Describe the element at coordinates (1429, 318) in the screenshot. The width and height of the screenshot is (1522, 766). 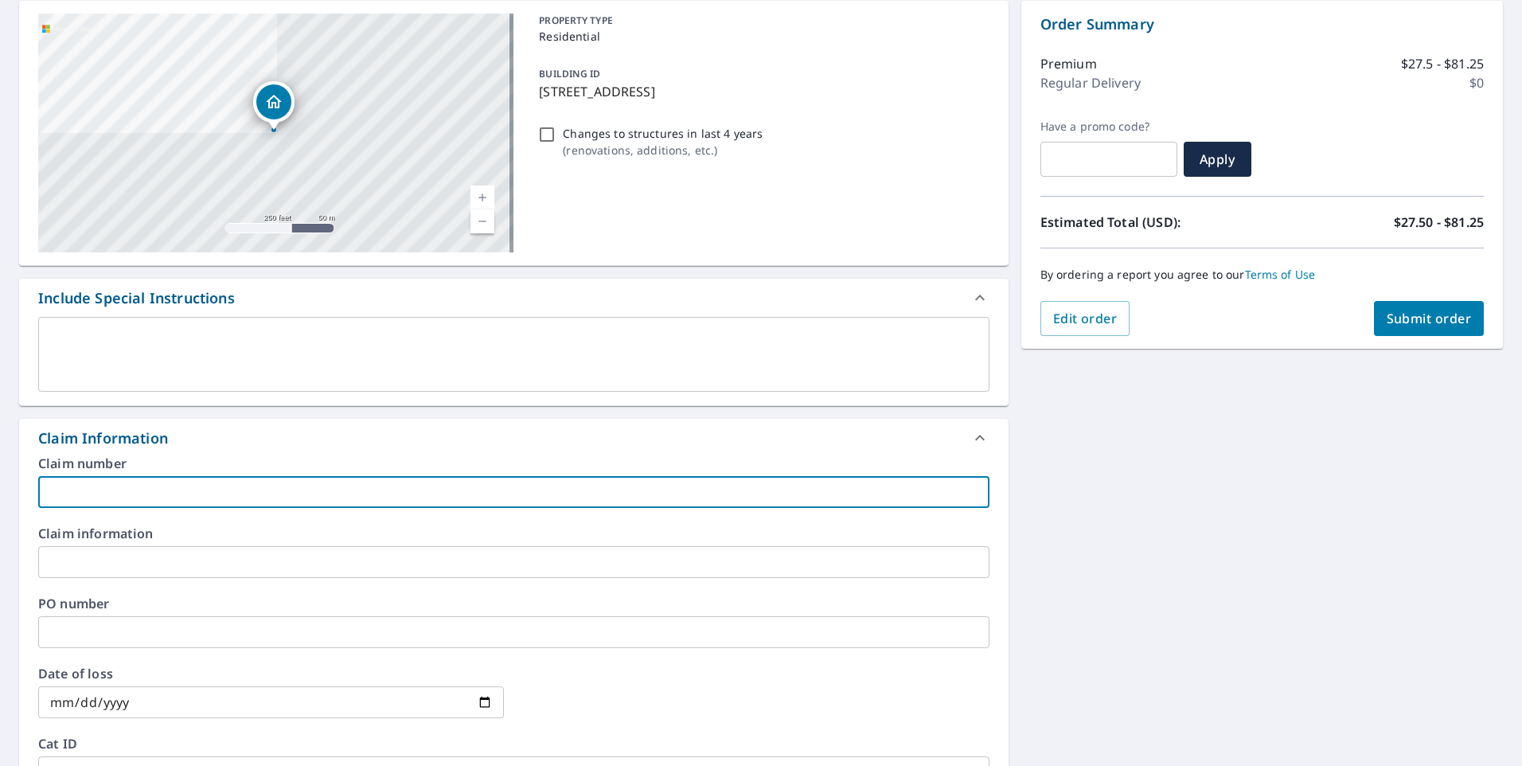
I see `button: Submit order` at that location.